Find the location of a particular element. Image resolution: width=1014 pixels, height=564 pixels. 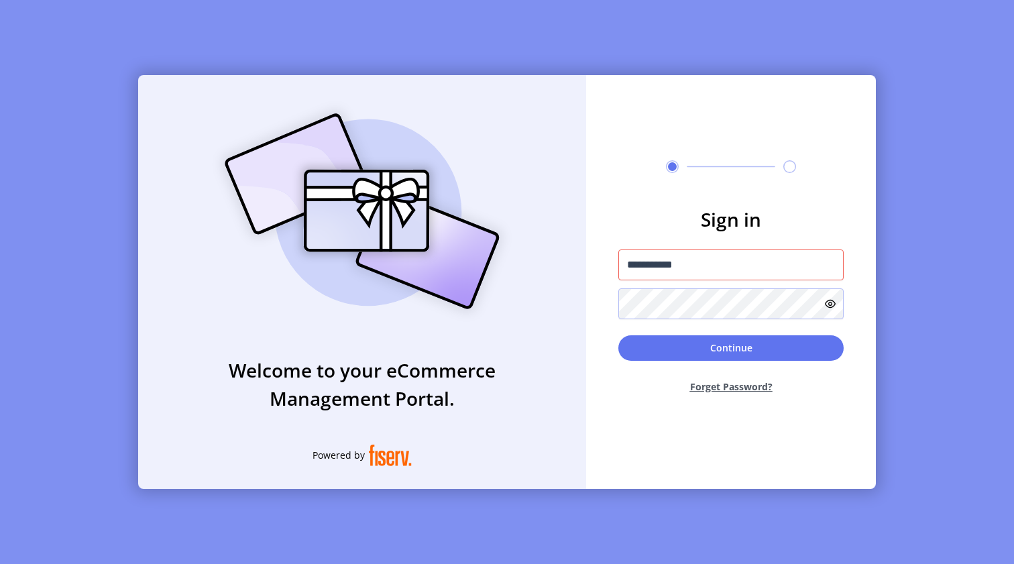

img: card_Illustration.svg is located at coordinates (362, 211).